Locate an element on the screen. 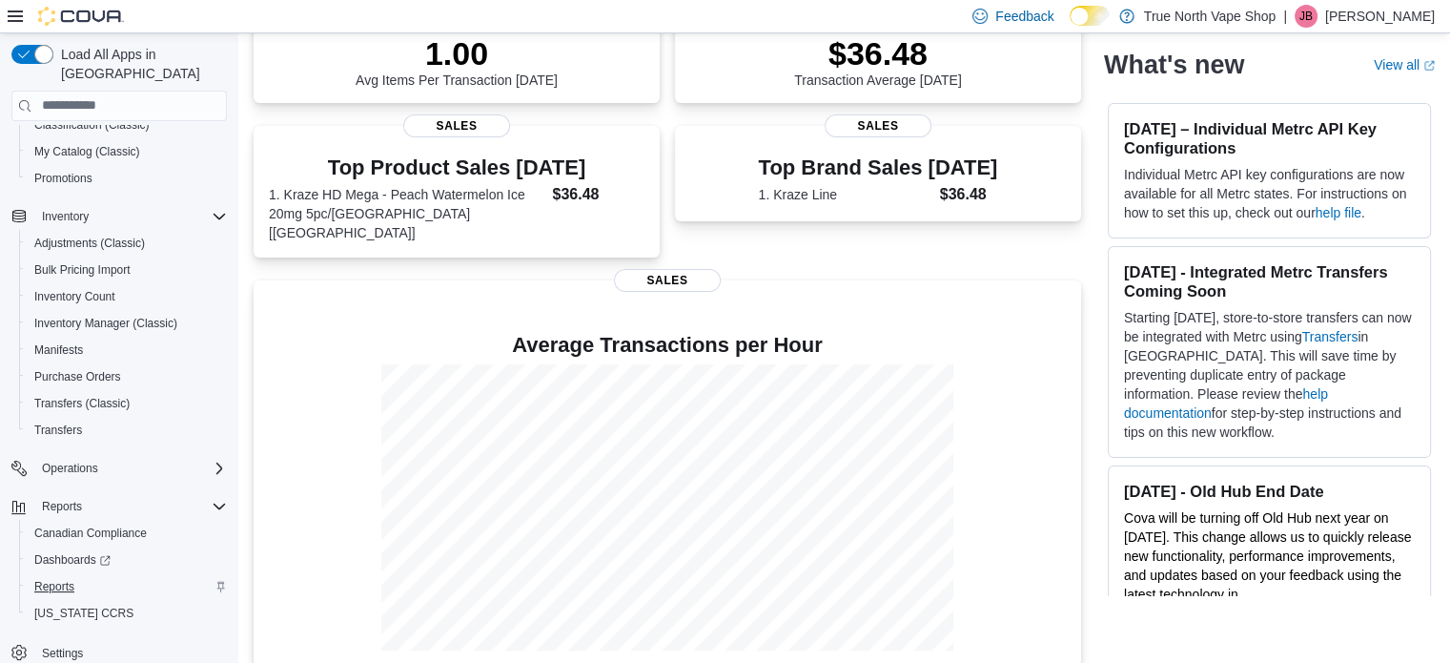  button: My Catalog (Classic) is located at coordinates (127, 152).